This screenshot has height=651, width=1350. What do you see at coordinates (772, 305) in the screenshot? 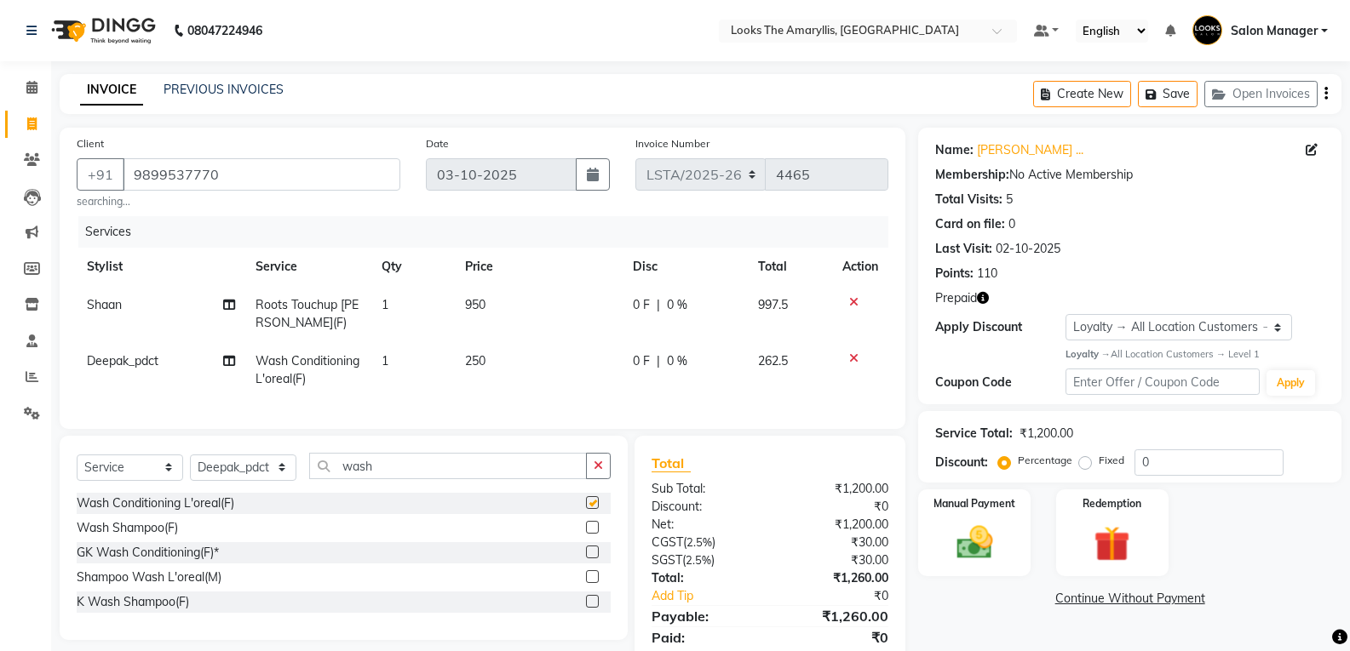
I see `span: 997.5` at bounding box center [772, 305].